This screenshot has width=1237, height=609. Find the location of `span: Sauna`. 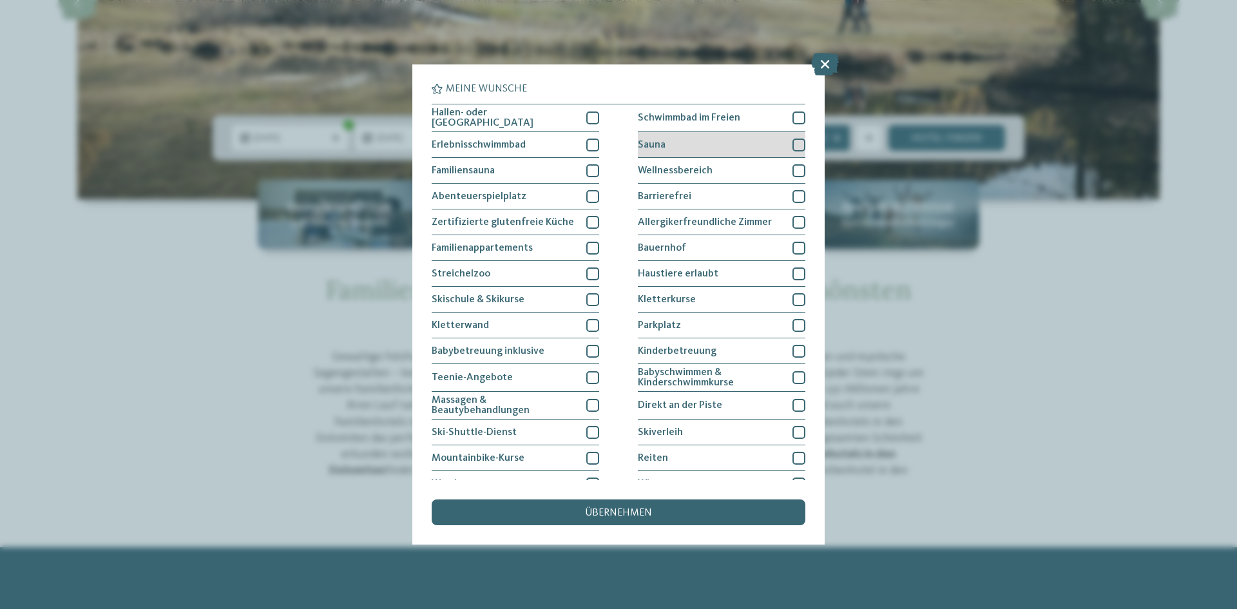

span: Sauna is located at coordinates (652, 145).